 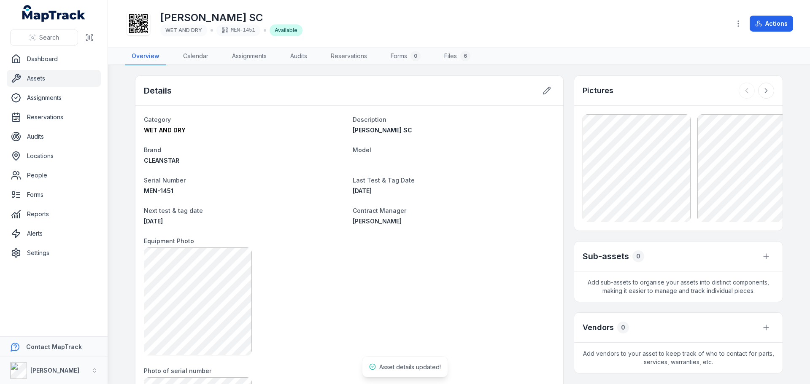 What do you see at coordinates (238, 30) in the screenshot?
I see `div: MEN-1451` at bounding box center [238, 30].